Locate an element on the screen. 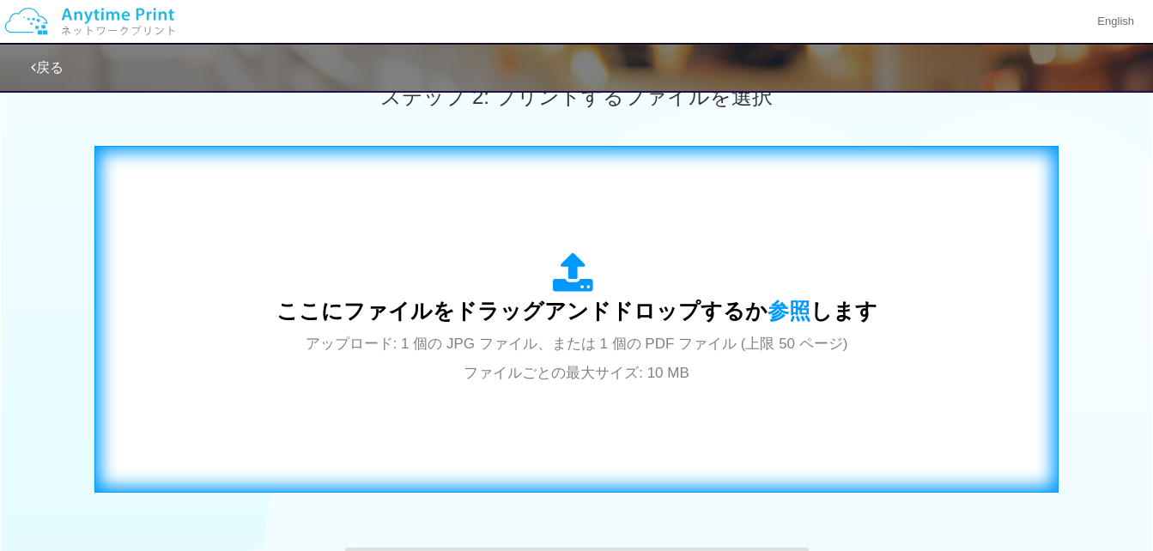 The height and width of the screenshot is (551, 1153). span: ここにファイルをドラッグアンドドロップするか します is located at coordinates (577, 311).